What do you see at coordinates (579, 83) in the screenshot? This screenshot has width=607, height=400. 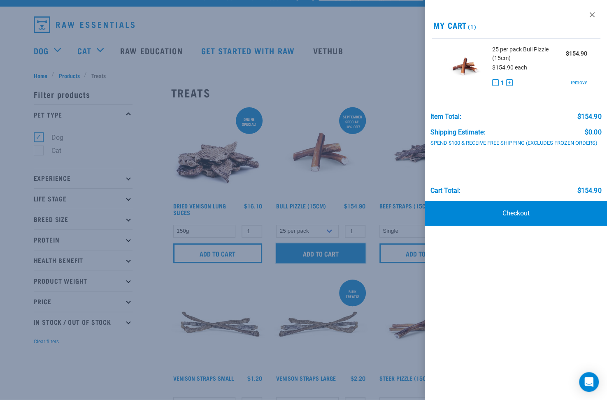 I see `a: remove` at bounding box center [579, 83].